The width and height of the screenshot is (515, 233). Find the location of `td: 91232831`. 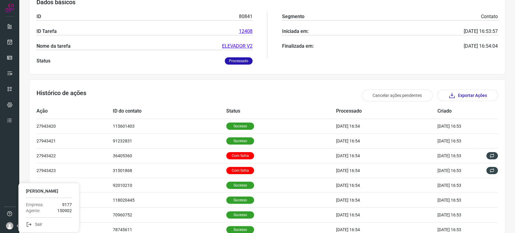

td: 91232831 is located at coordinates (170, 141).